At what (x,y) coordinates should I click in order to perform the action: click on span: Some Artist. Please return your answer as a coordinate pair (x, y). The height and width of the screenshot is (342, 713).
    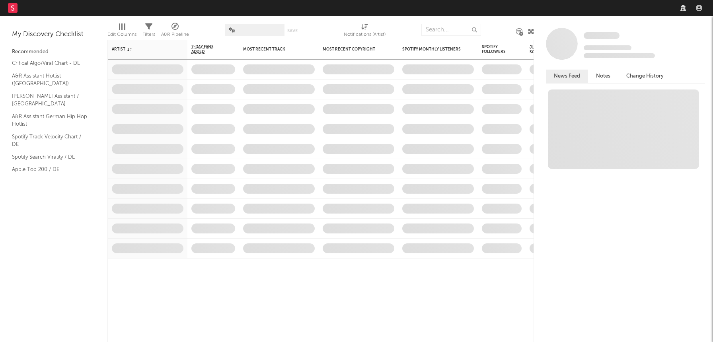
    Looking at the image, I should click on (601, 35).